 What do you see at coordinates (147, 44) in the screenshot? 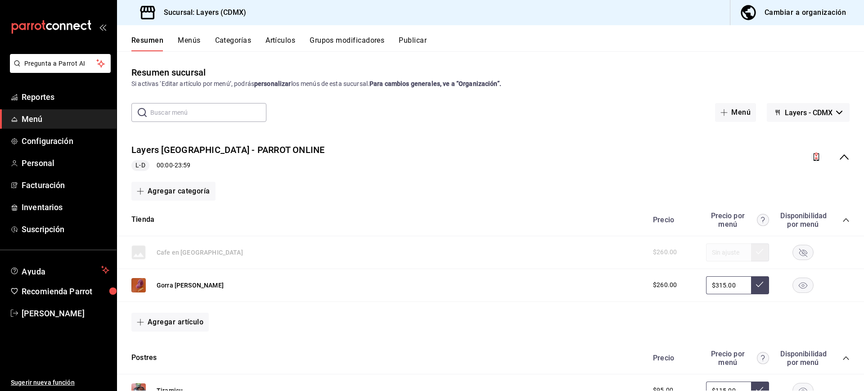
I see `button: Resumen` at bounding box center [147, 44].